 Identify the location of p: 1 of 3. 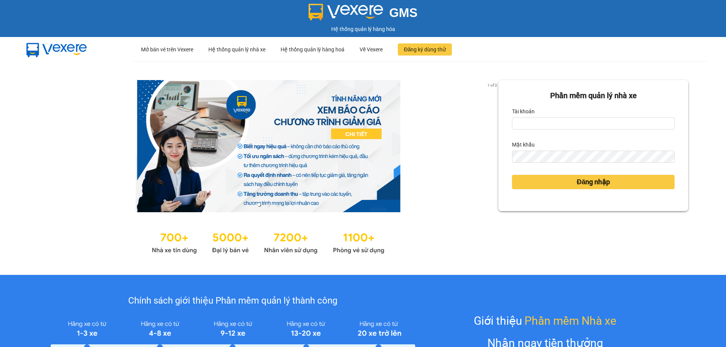
(491, 85).